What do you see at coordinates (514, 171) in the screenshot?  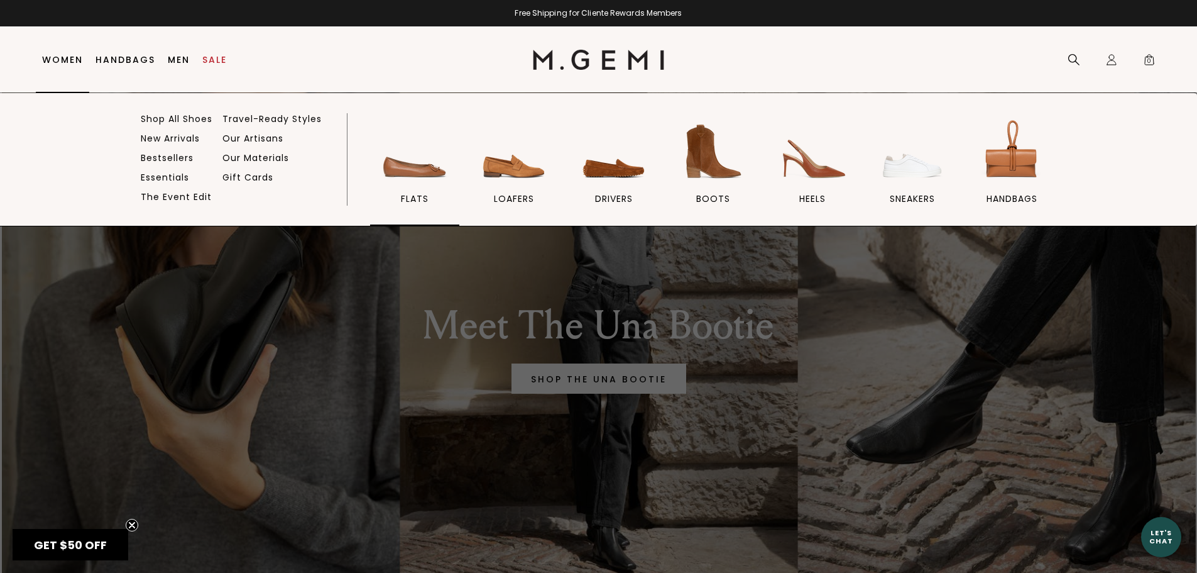 I see `a: loafers` at bounding box center [514, 171].